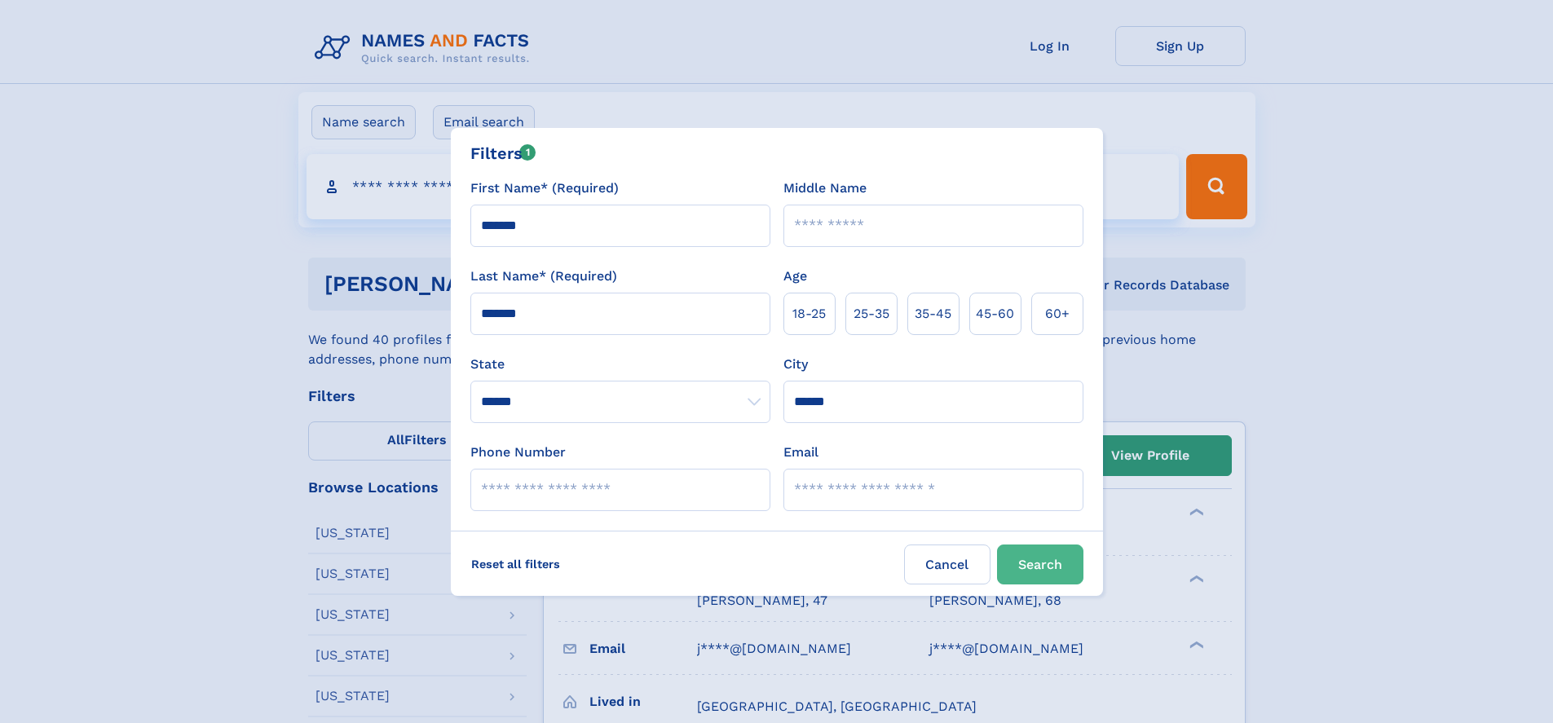  Describe the element at coordinates (947, 564) in the screenshot. I see `label: Cancel` at that location.